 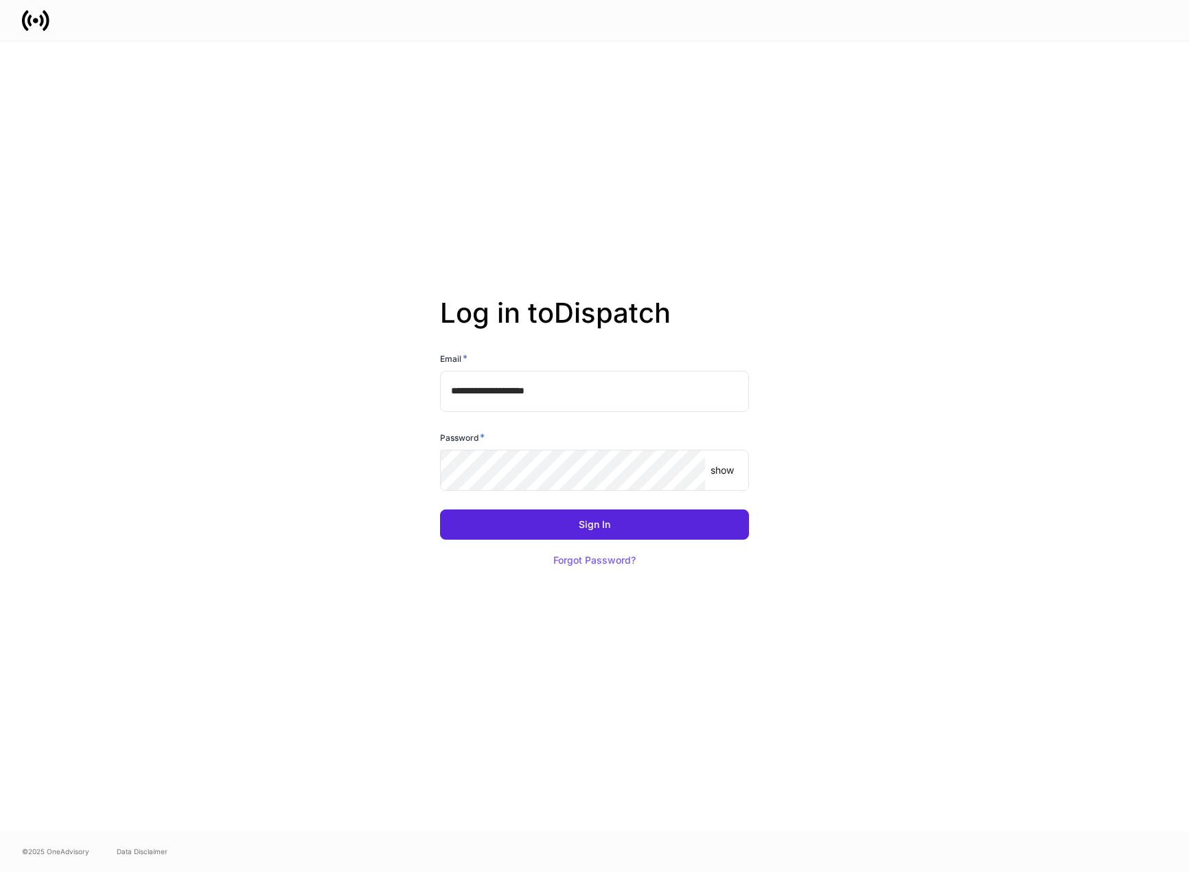 I want to click on h2: Log in to Dispatch, so click(x=595, y=324).